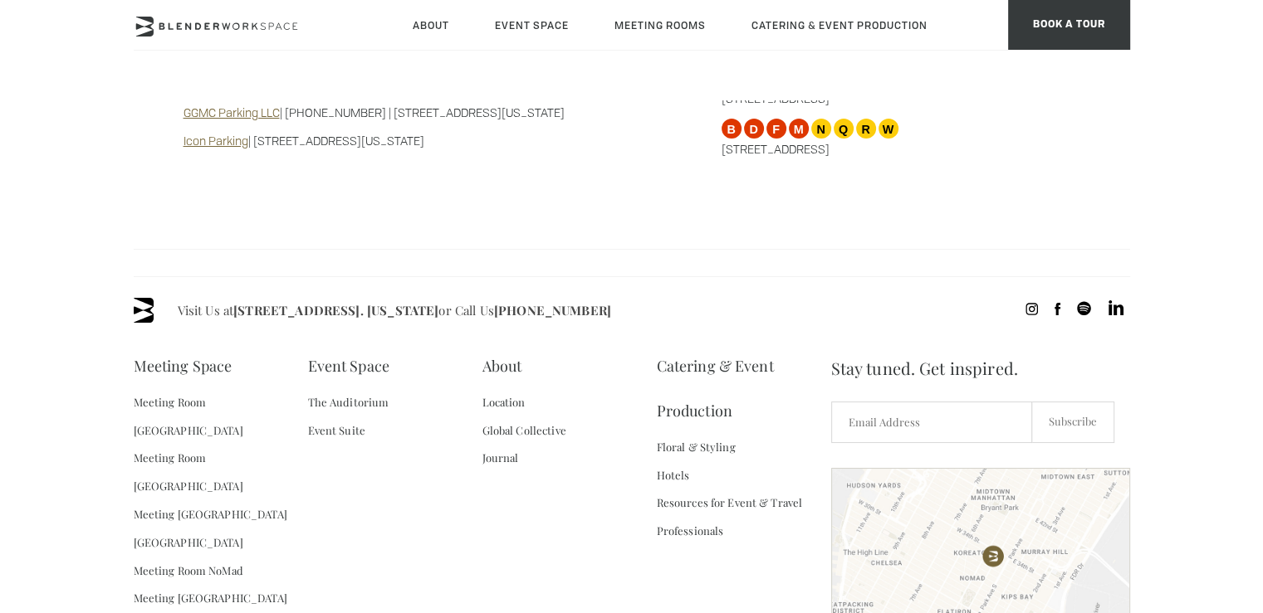 Image resolution: width=1263 pixels, height=613 pixels. What do you see at coordinates (183, 366) in the screenshot?
I see `a: Meeting Space` at bounding box center [183, 366].